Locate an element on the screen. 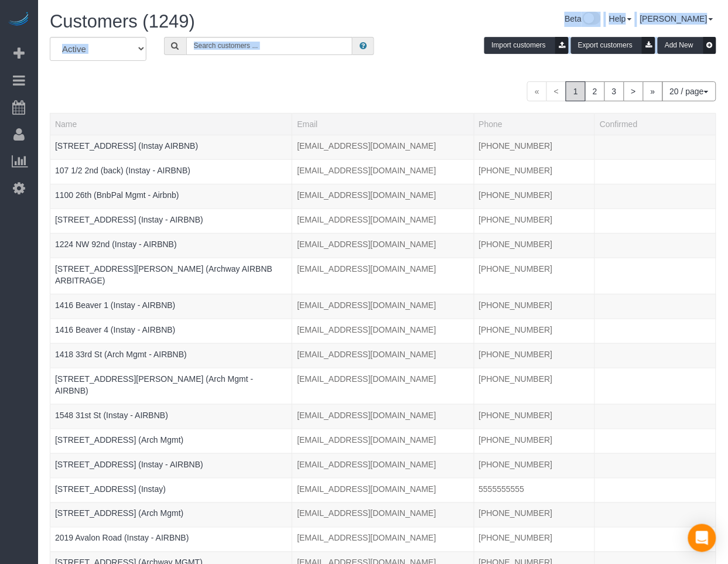  a: Beta is located at coordinates (582, 19).